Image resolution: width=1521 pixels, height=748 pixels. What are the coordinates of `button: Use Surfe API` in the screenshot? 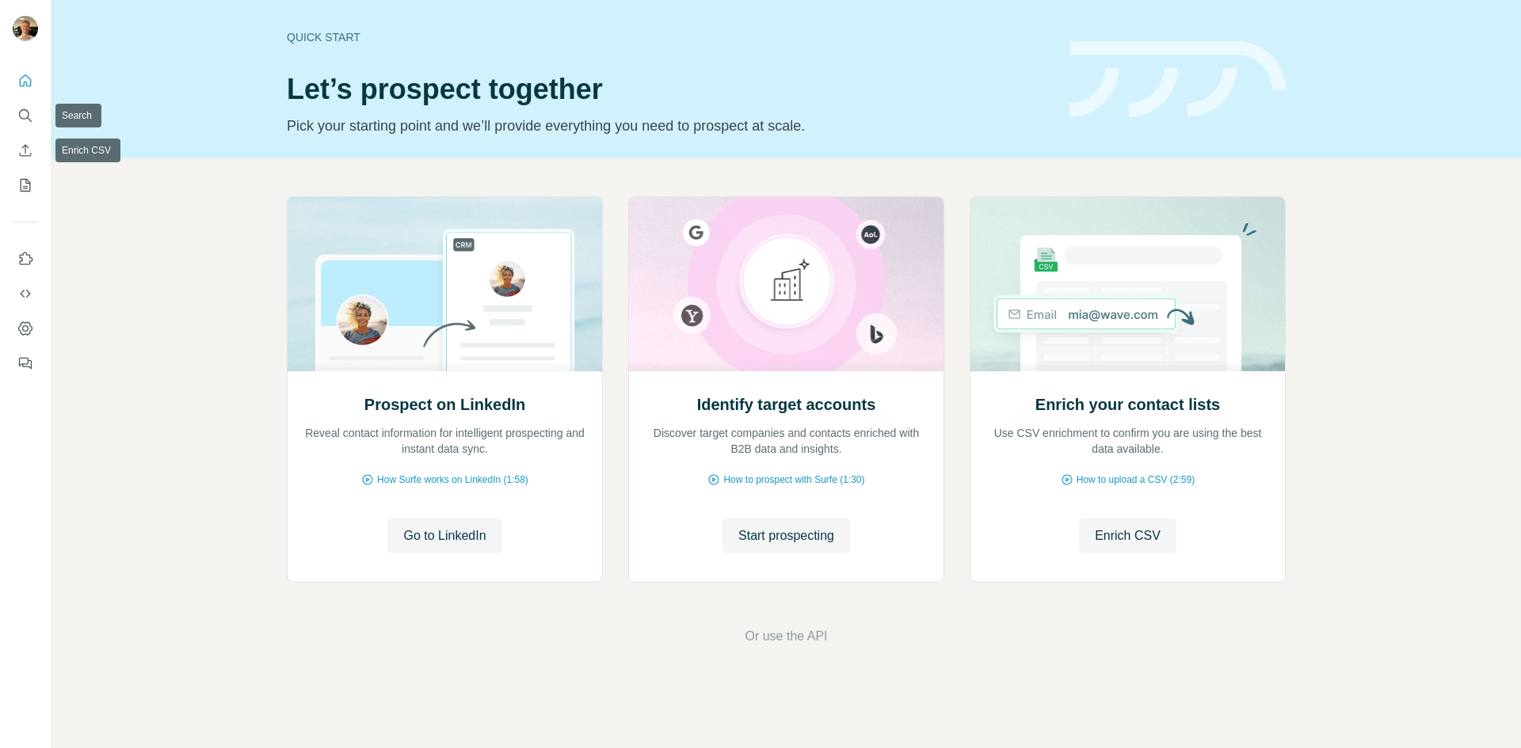 It's located at (25, 294).